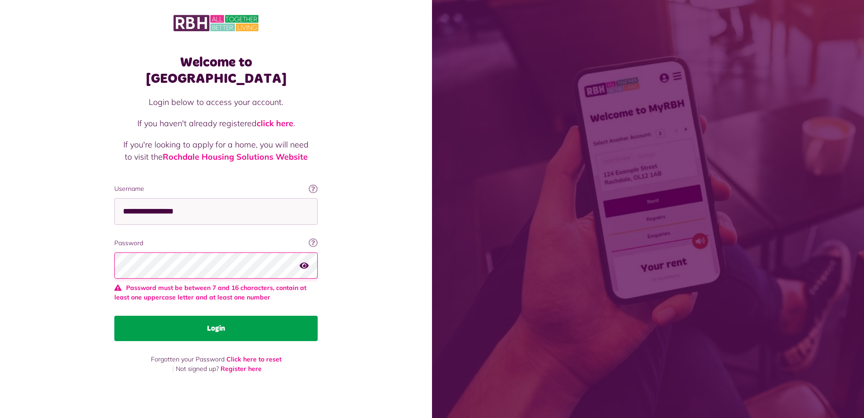 The height and width of the screenshot is (418, 864). I want to click on label: Password, so click(216, 243).